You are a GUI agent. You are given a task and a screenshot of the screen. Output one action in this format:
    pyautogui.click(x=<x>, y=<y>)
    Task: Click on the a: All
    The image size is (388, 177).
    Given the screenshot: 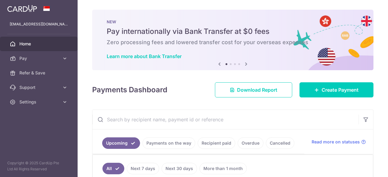 What is the action you would take?
    pyautogui.click(x=113, y=169)
    